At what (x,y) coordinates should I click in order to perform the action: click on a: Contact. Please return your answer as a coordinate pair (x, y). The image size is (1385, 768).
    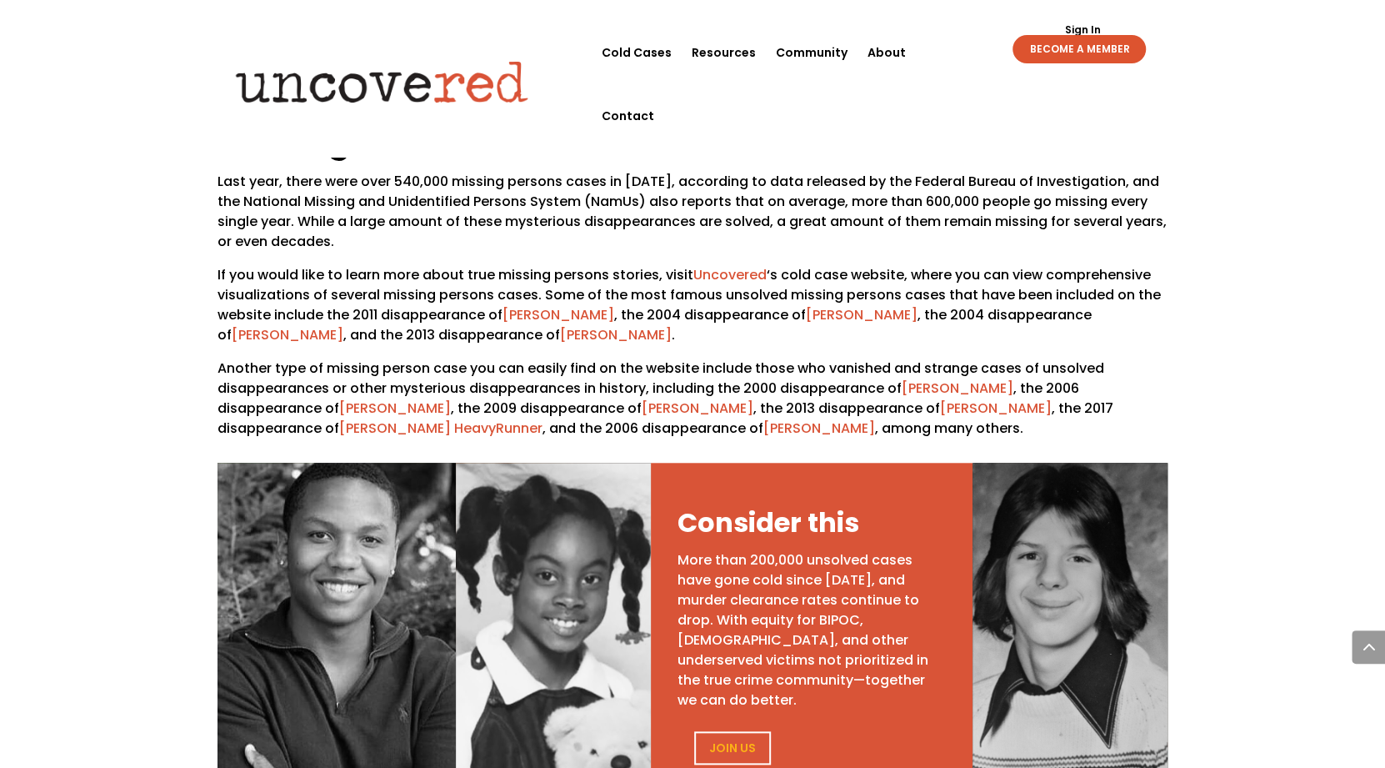
    Looking at the image, I should click on (628, 116).